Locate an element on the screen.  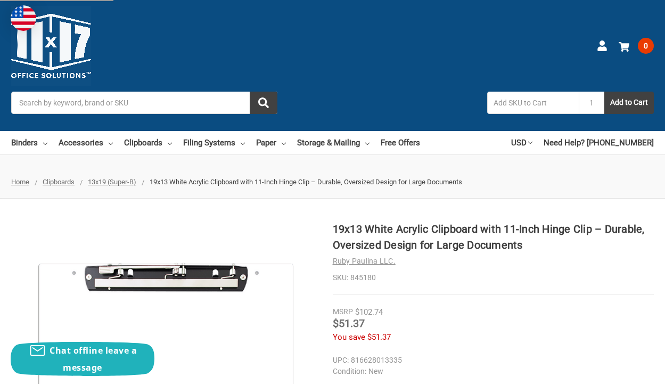
dd: 816628013335 is located at coordinates (494, 360).